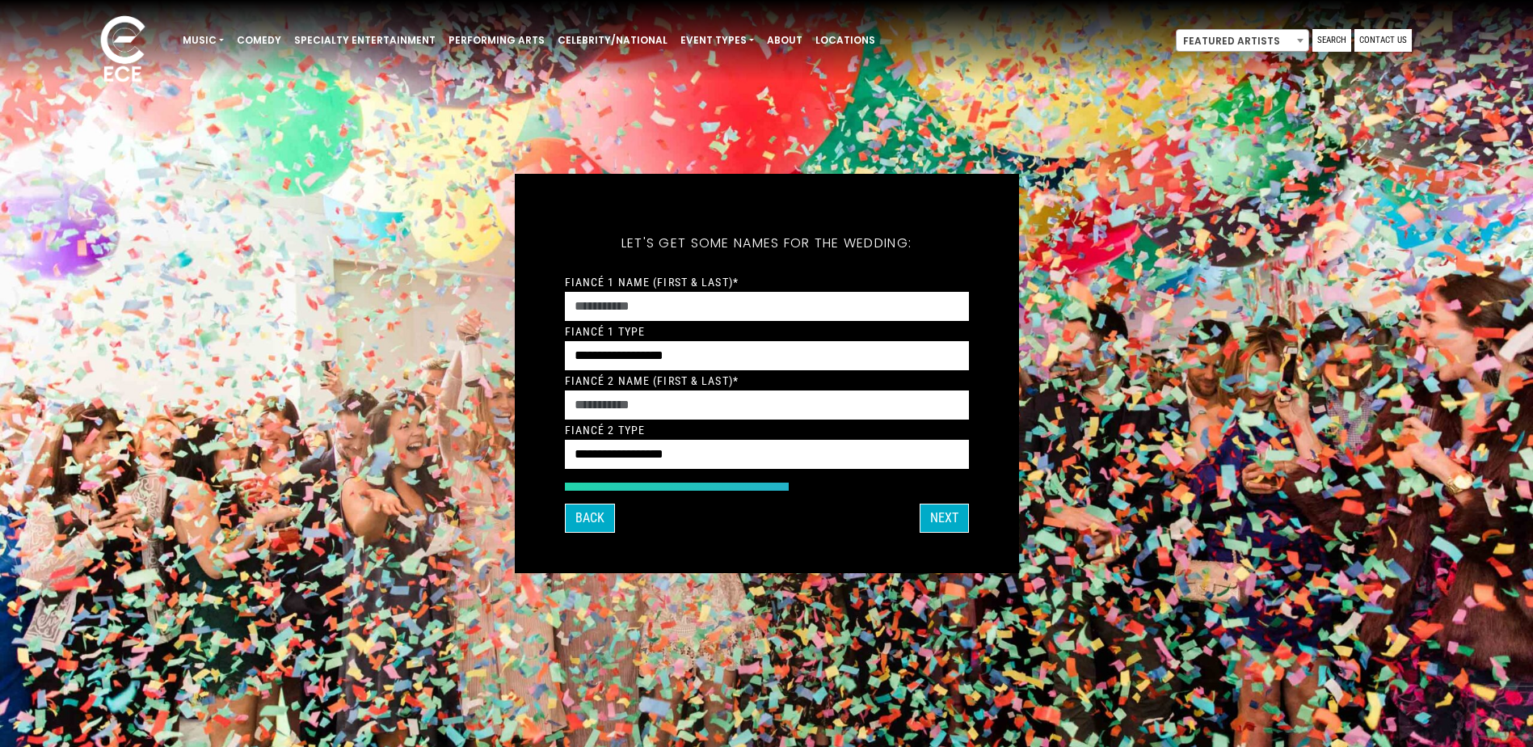 Image resolution: width=1533 pixels, height=747 pixels. I want to click on a: Event Types, so click(717, 40).